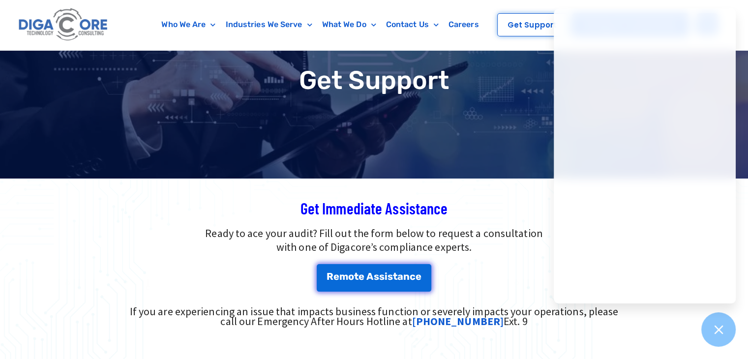 The image size is (748, 359). I want to click on a: Industries We Serve, so click(269, 25).